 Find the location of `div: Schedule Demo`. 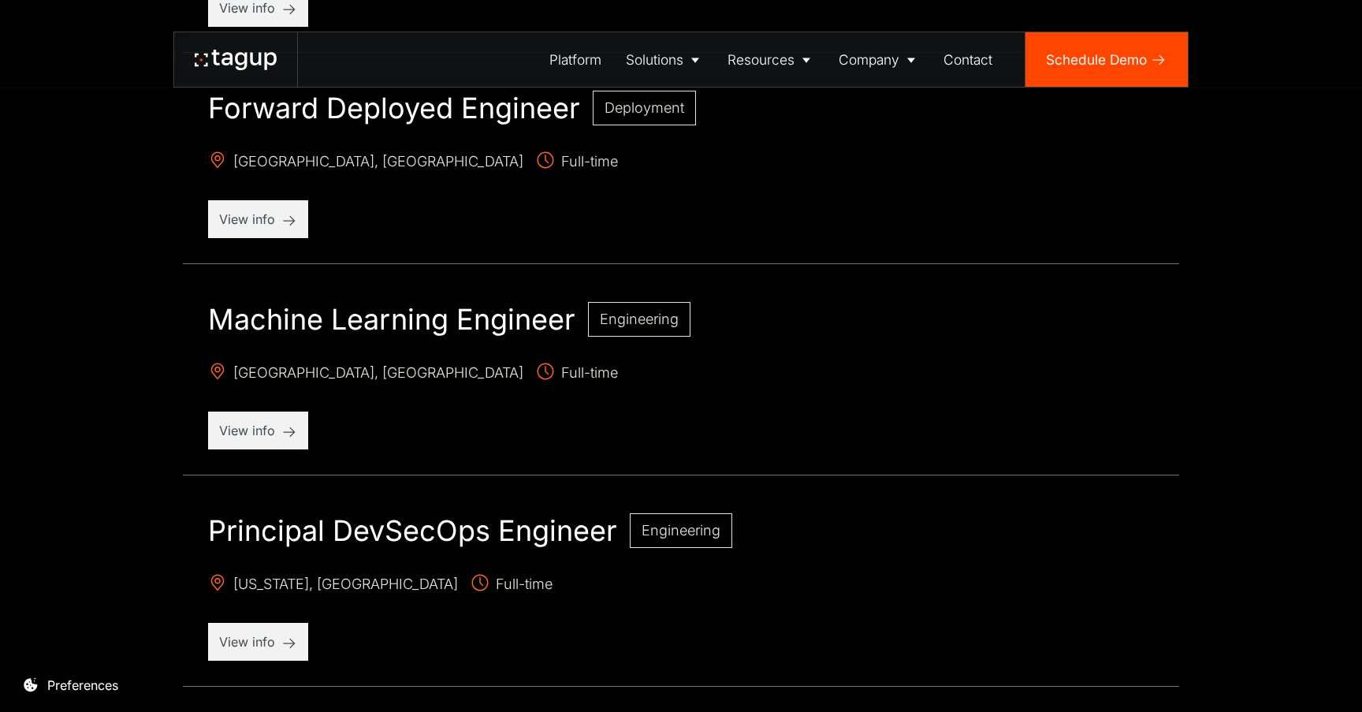

div: Schedule Demo is located at coordinates (1097, 60).